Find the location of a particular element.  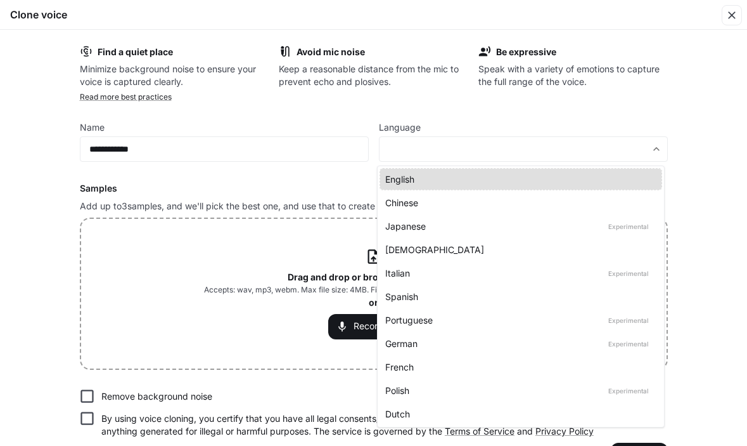

div: Polish is located at coordinates (518, 390).